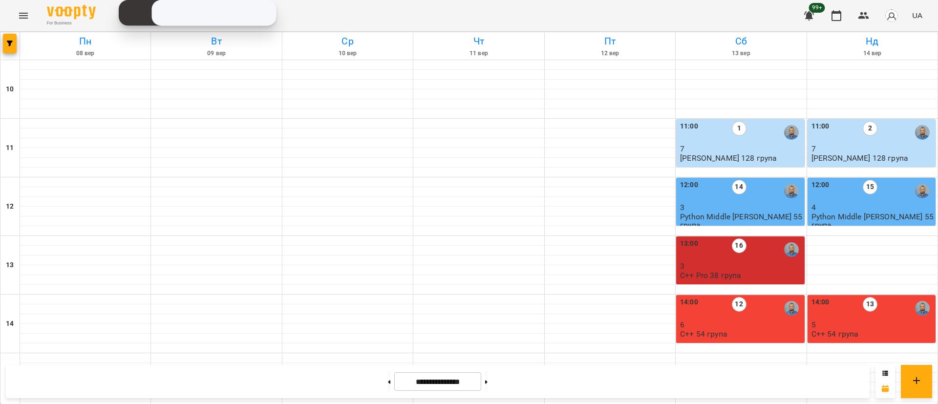  I want to click on label: 16, so click(739, 246).